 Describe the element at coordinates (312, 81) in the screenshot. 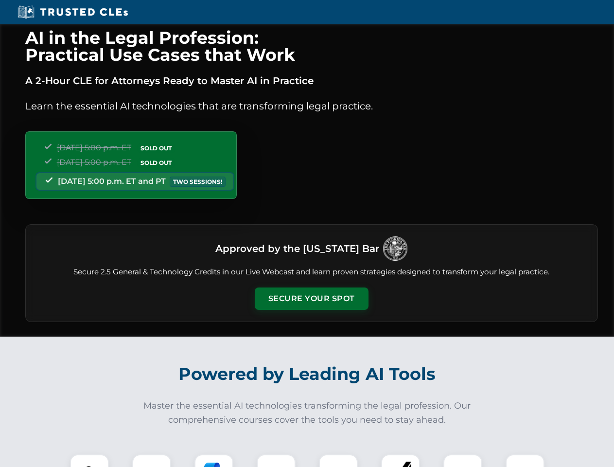

I see `p: A 2-Hour CLE for Attorneys Ready to Master AI in Practice` at that location.